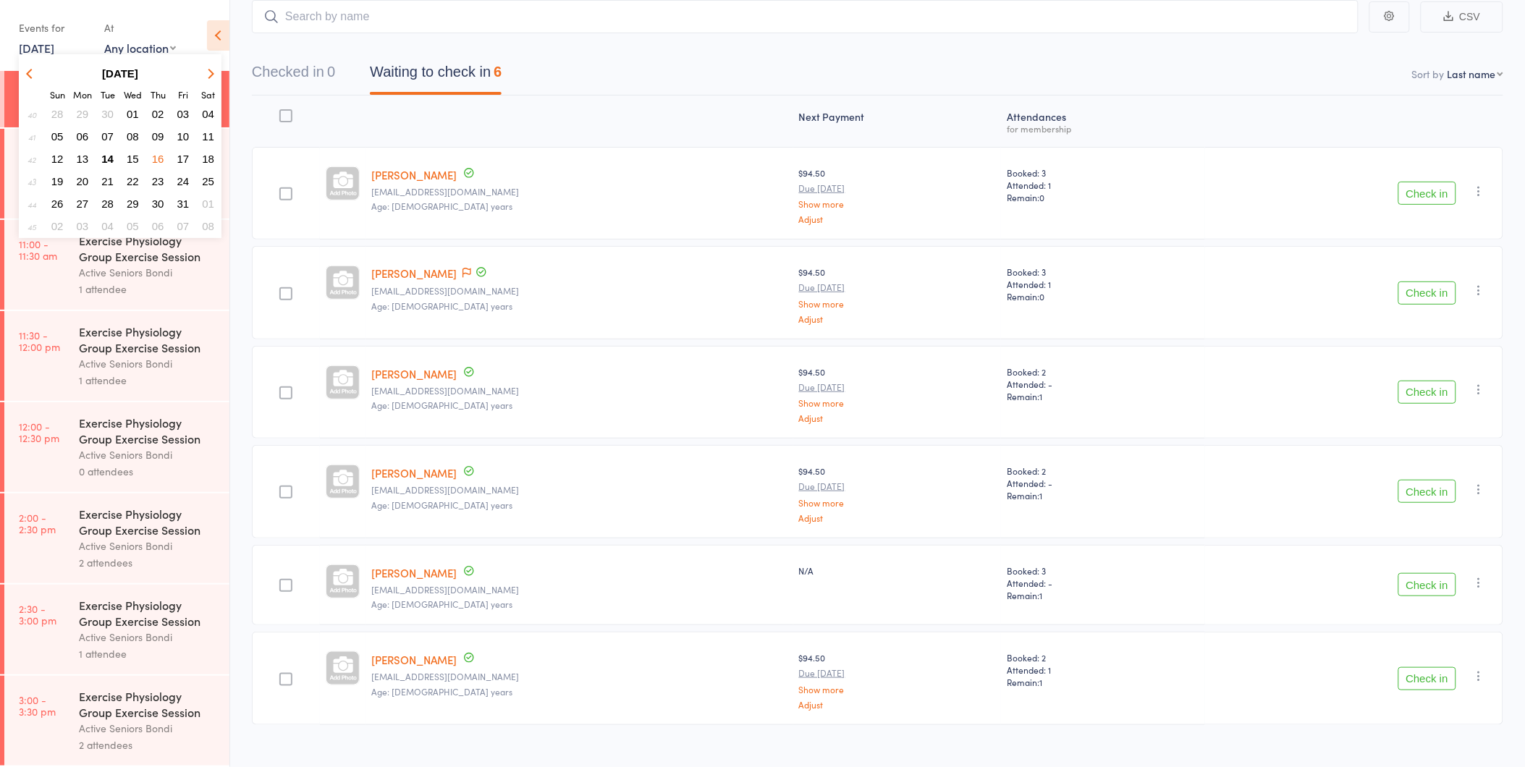 This screenshot has width=1525, height=767. I want to click on a: 11:00 -11:30 amExercise Physiology Group Exercise SessionActive Seniors Bondi1 attendee, so click(116, 265).